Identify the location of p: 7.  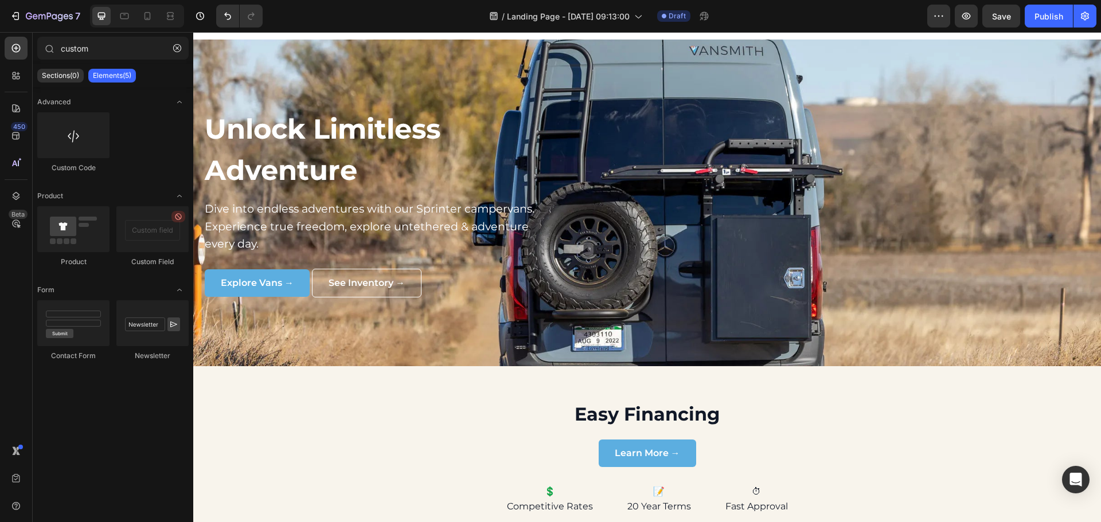
(77, 16).